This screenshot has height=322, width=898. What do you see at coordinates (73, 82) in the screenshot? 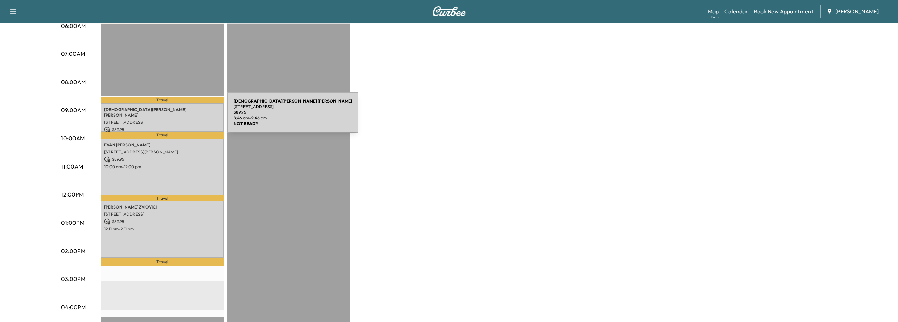
I see `p: 08:00AM` at bounding box center [73, 82].